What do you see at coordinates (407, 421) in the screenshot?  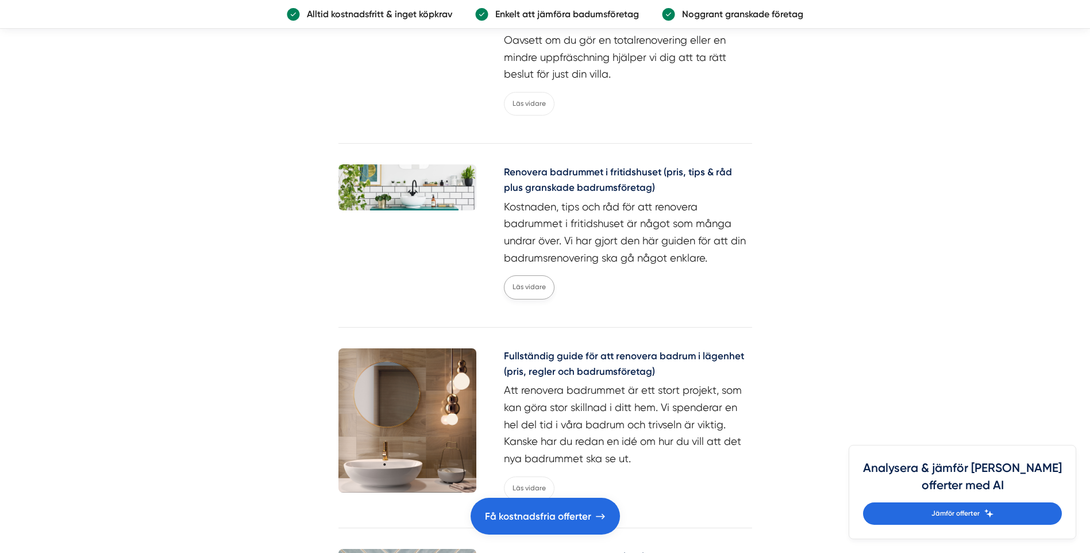 I see `img: Fullständig guide för att renovera badrum i lägenhet (pris, regler och badrumsföretag)` at bounding box center [407, 421].